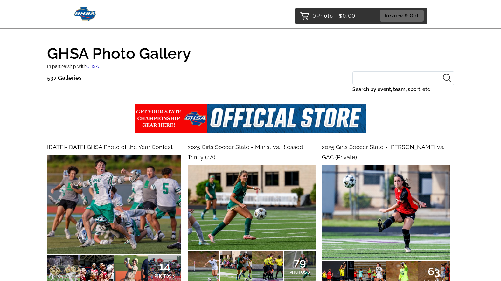  I want to click on span: 14, so click(165, 266).